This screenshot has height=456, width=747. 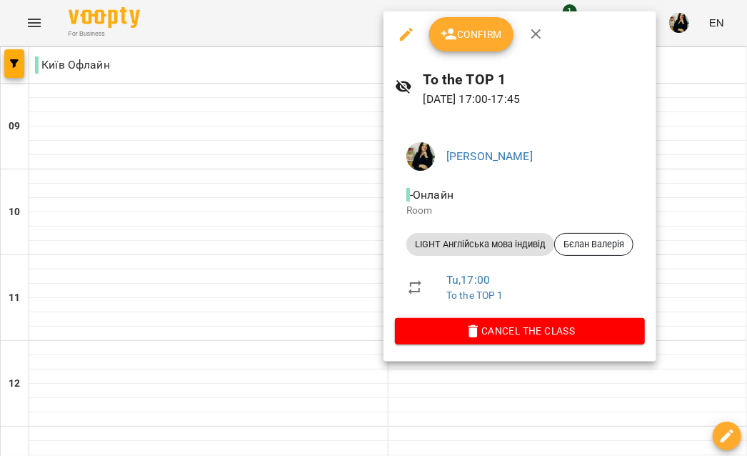 What do you see at coordinates (534, 79) in the screenshot?
I see `h6: To the TOP 1` at bounding box center [534, 79].